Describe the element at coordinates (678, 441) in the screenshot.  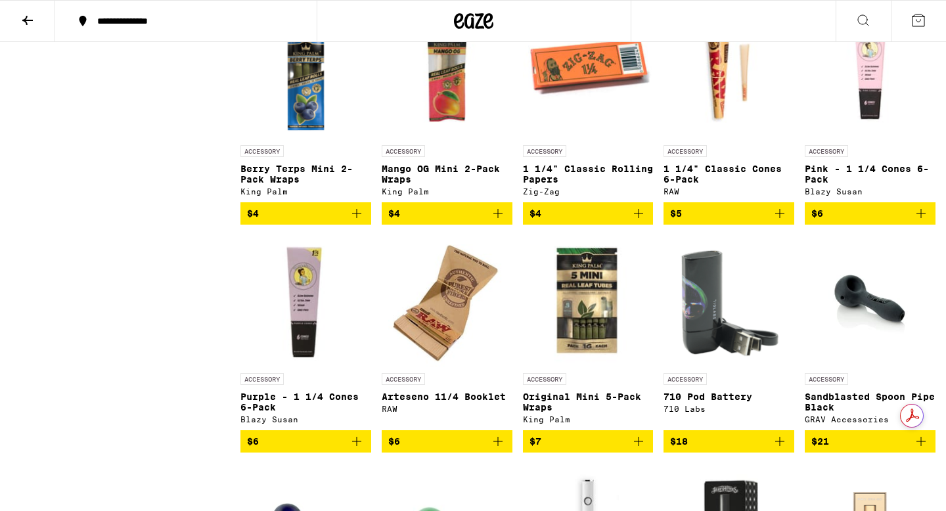
I see `span: $18` at that location.